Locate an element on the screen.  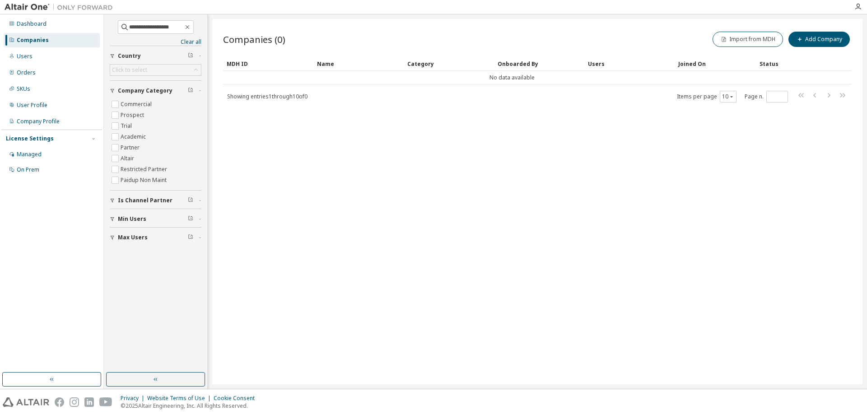
div: Website Terms of Use is located at coordinates (180, 398).